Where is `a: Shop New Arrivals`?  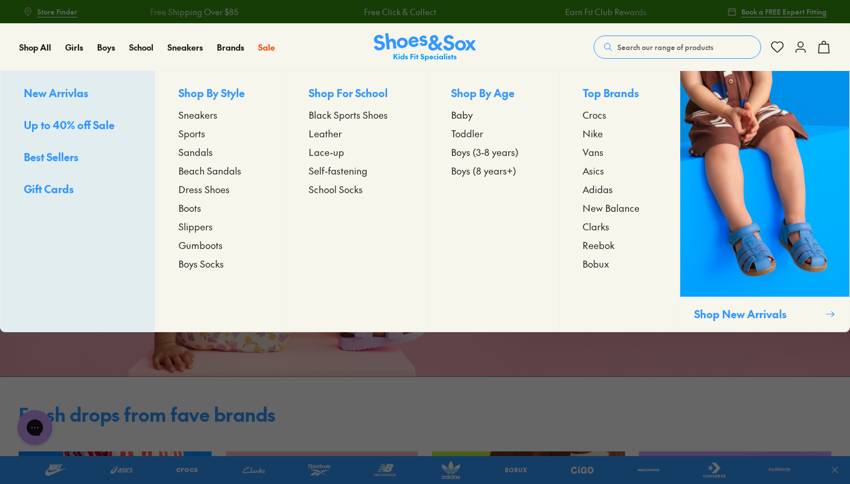 a: Shop New Arrivals is located at coordinates (765, 201).